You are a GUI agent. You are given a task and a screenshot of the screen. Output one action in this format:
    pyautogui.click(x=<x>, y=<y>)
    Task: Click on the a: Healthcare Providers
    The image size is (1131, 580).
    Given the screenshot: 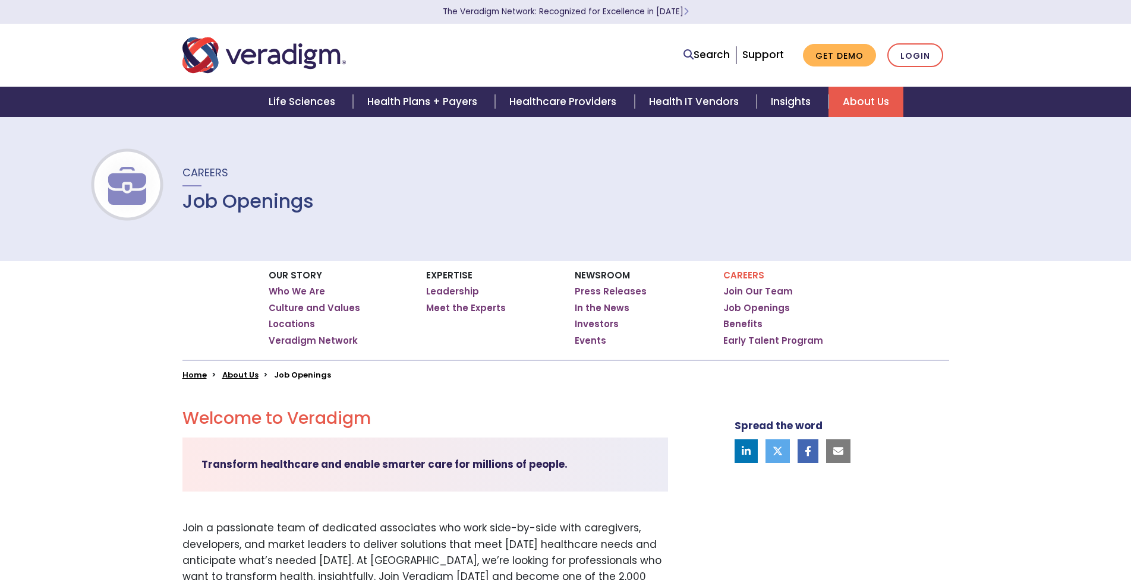 What is the action you would take?
    pyautogui.click(x=564, y=102)
    